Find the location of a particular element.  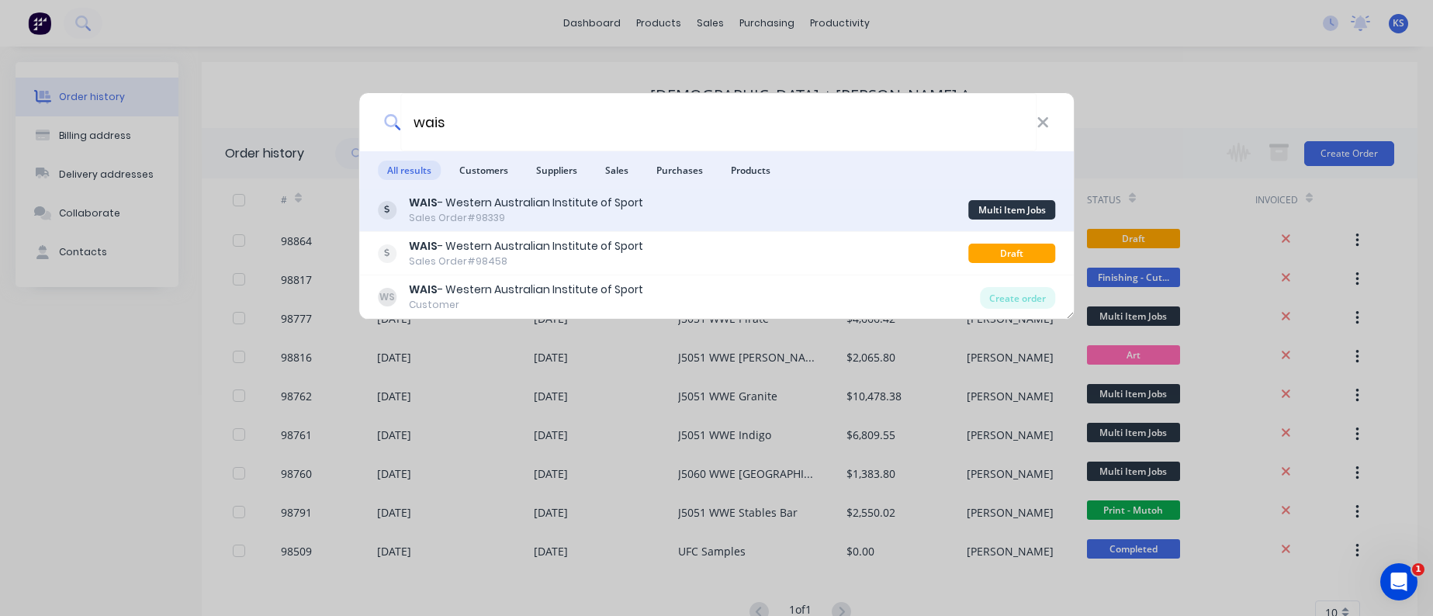

div: WS is located at coordinates (387, 297).